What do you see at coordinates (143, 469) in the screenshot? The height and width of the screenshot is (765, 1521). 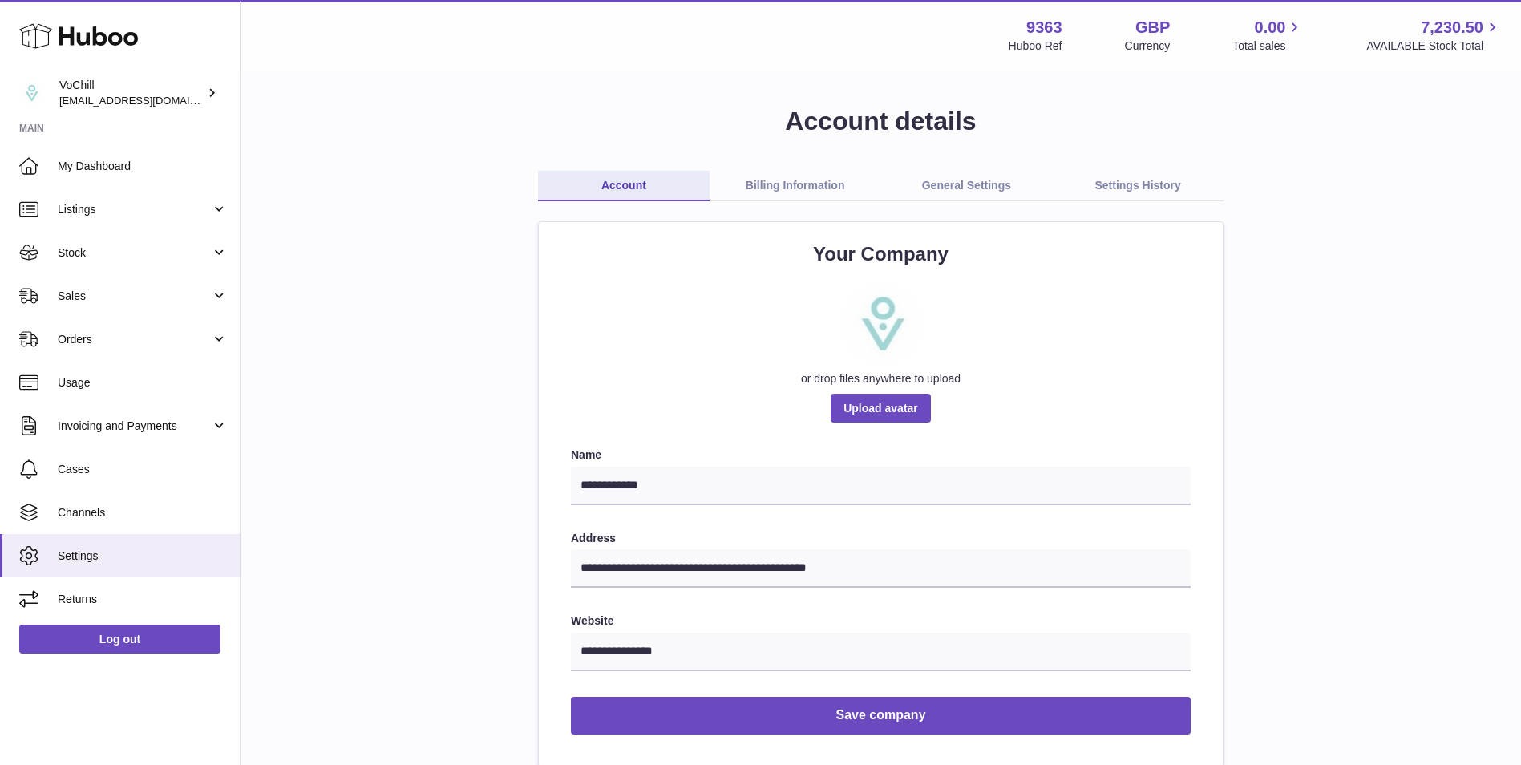 I see `span: Cases` at bounding box center [143, 469].